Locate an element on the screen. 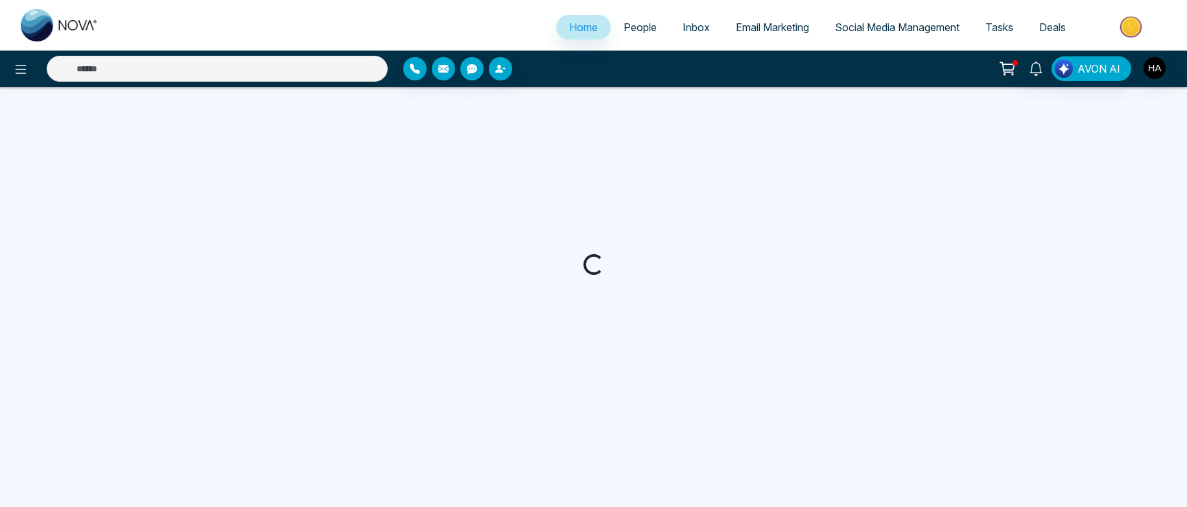 The width and height of the screenshot is (1187, 507). a: Tasks is located at coordinates (999, 27).